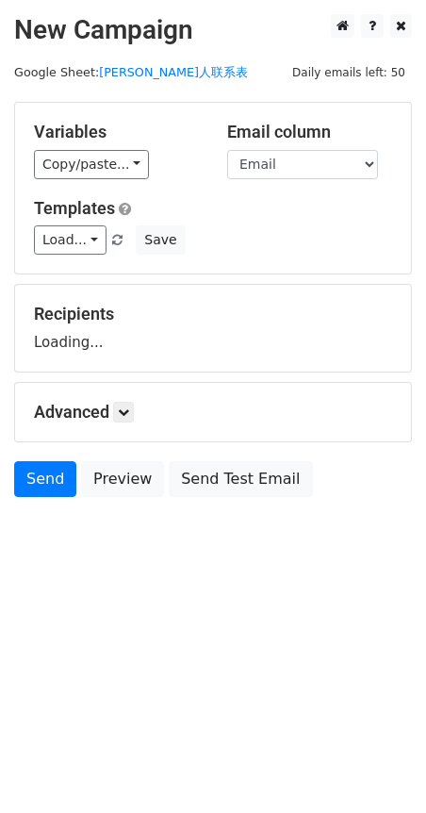 The height and width of the screenshot is (813, 426). Describe the element at coordinates (74, 207) in the screenshot. I see `a: Templates` at that location.